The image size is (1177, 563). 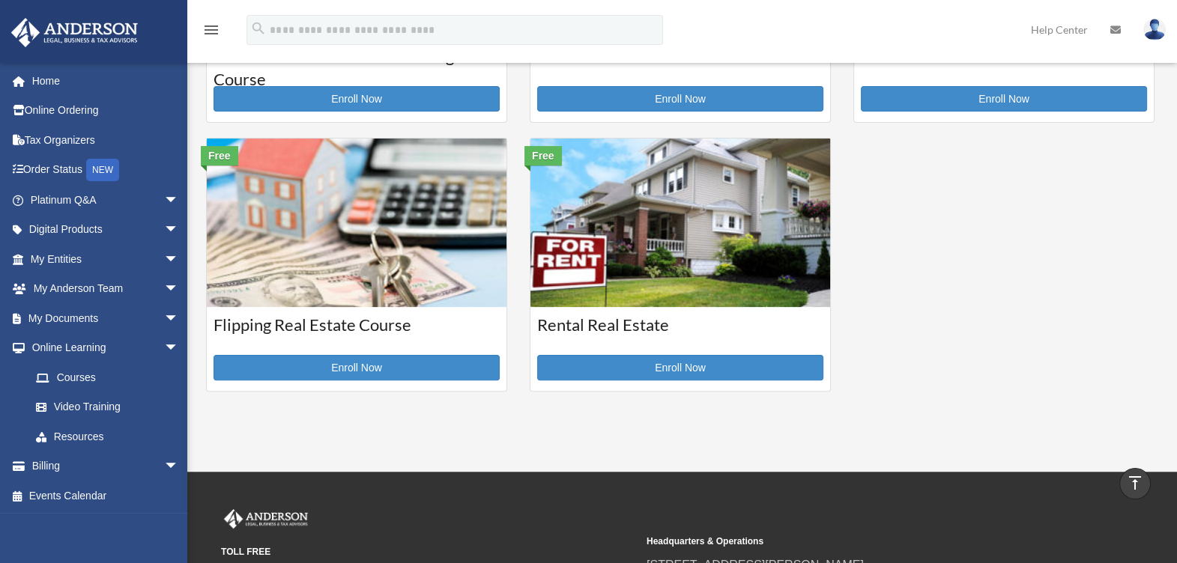 I want to click on a: My Entitiesarrow_drop_down, so click(x=106, y=259).